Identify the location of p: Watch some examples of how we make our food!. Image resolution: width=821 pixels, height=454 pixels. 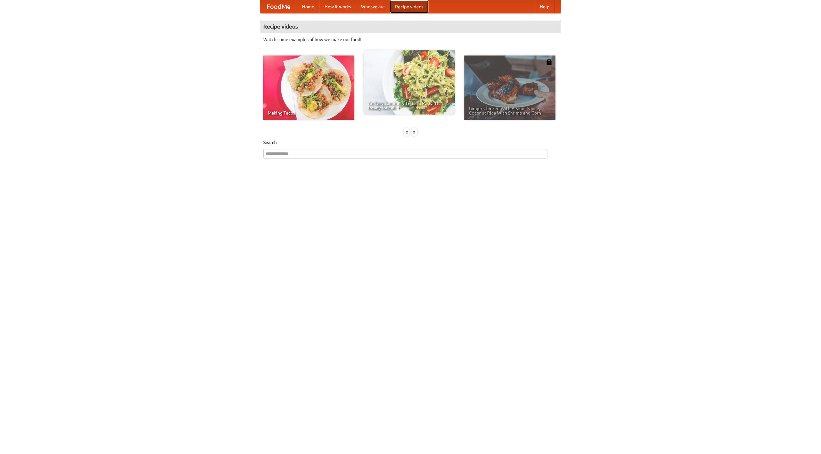
(410, 39).